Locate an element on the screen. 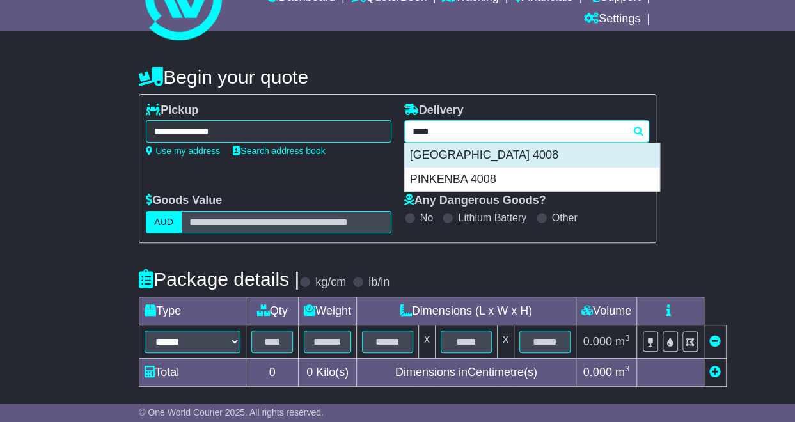 Image resolution: width=795 pixels, height=422 pixels. label: Lithium Battery is located at coordinates (492, 217).